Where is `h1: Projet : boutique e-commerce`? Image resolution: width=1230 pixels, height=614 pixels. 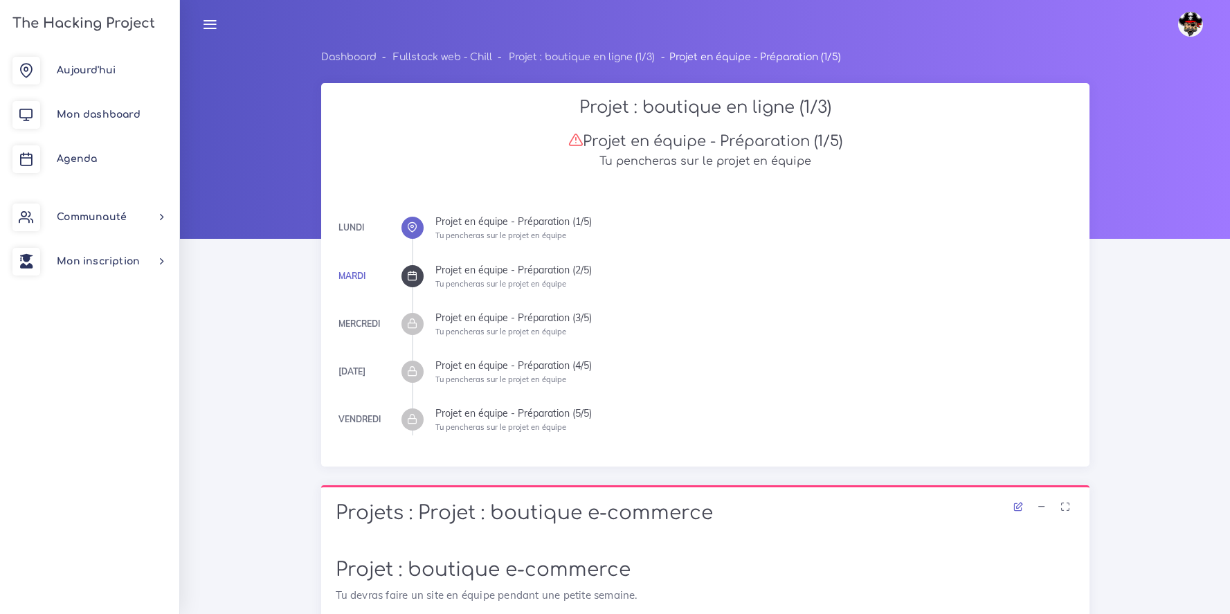 h1: Projet : boutique e-commerce is located at coordinates (705, 570).